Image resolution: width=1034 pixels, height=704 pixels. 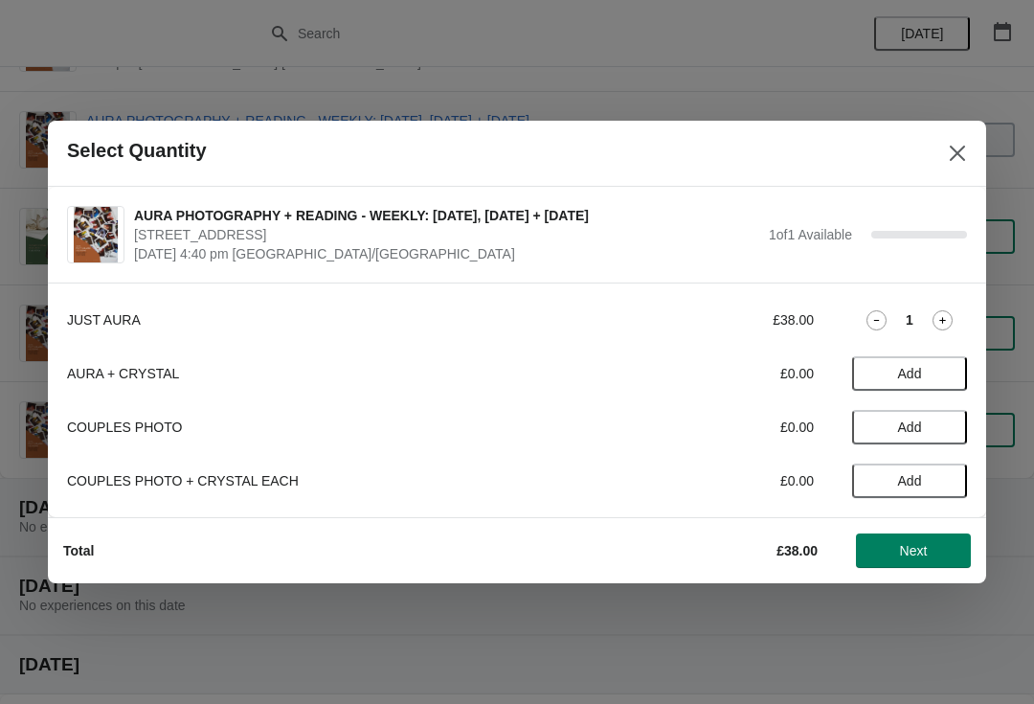 What do you see at coordinates (332, 481) in the screenshot?
I see `div: COUPLES PHOTO + CRYSTAL EACH` at bounding box center [332, 481].